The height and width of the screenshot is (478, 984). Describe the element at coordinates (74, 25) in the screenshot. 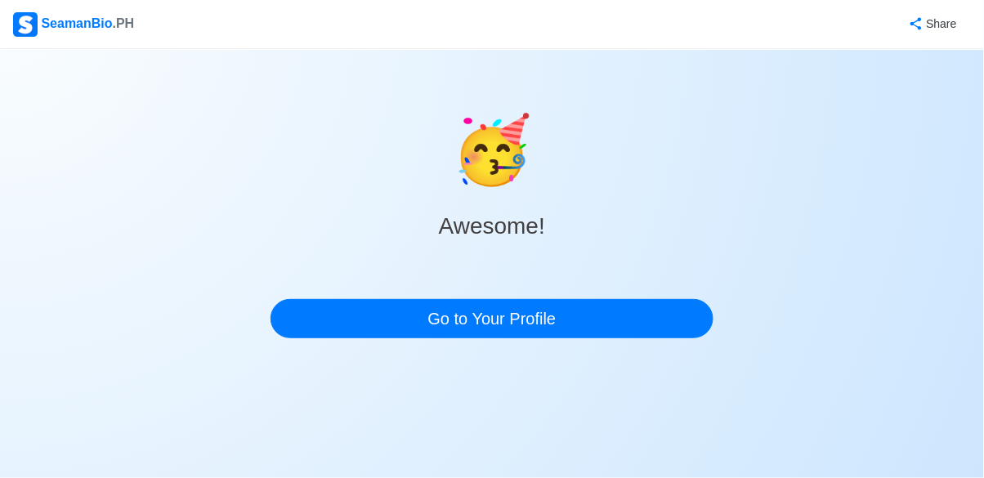

I see `div: SeamanBio` at that location.